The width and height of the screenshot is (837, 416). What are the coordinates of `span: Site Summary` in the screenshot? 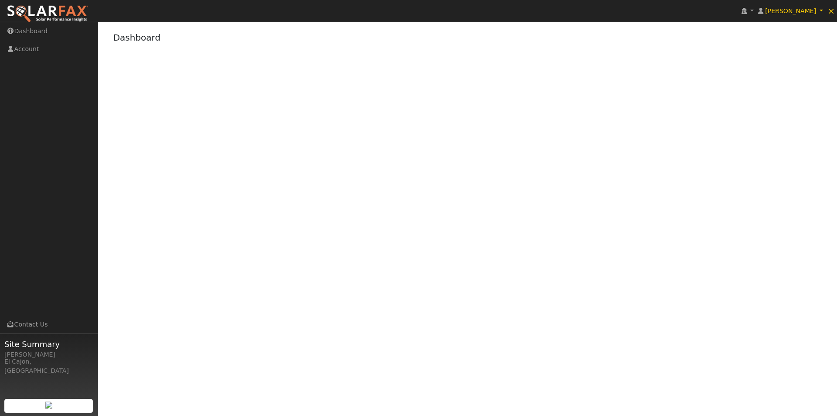 It's located at (49, 344).